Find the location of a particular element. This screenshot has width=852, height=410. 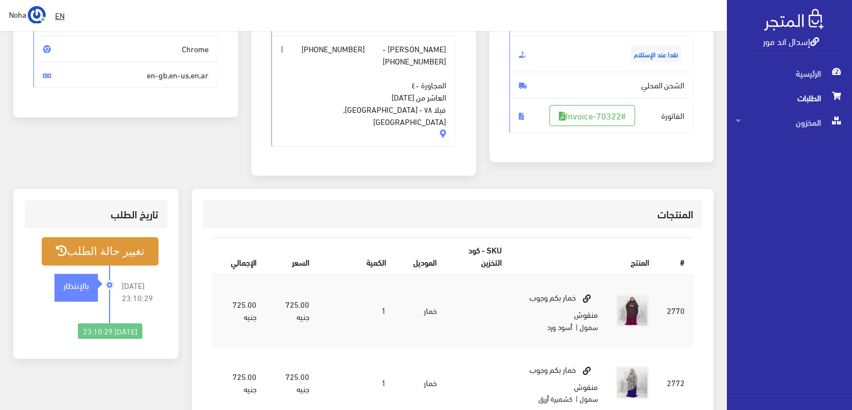

a: #Invoice-70322 is located at coordinates (592, 116).